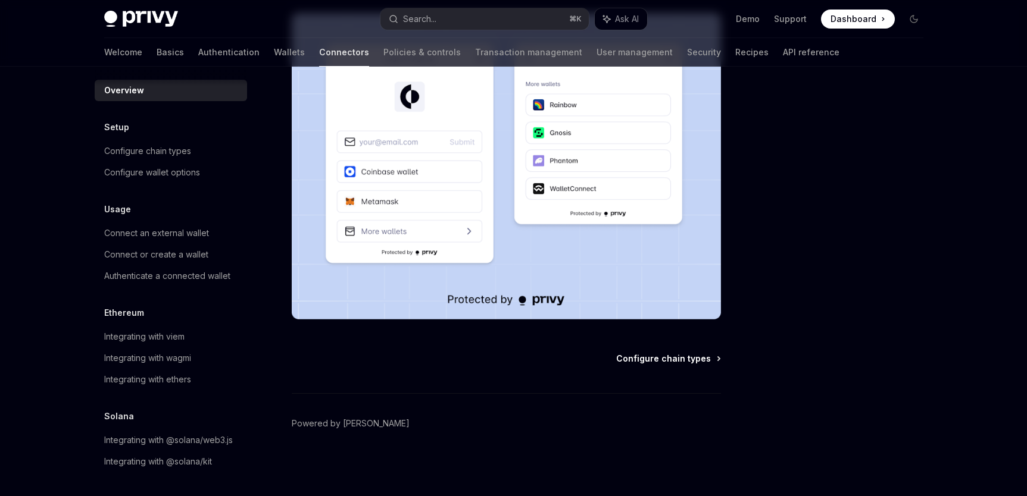 The width and height of the screenshot is (1027, 496). Describe the element at coordinates (344, 52) in the screenshot. I see `a: Connectors` at that location.